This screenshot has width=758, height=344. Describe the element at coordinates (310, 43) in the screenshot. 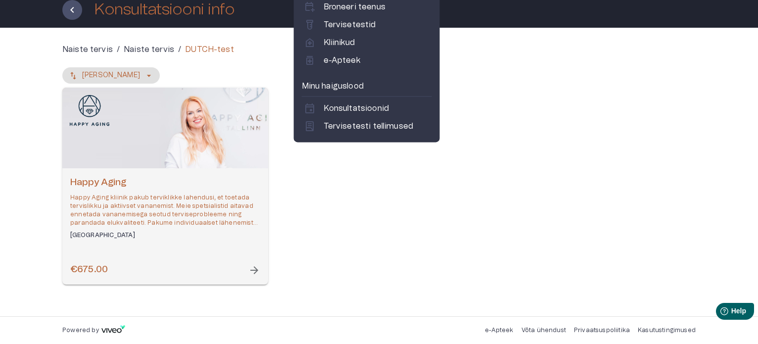

I see `span: home_health` at that location.